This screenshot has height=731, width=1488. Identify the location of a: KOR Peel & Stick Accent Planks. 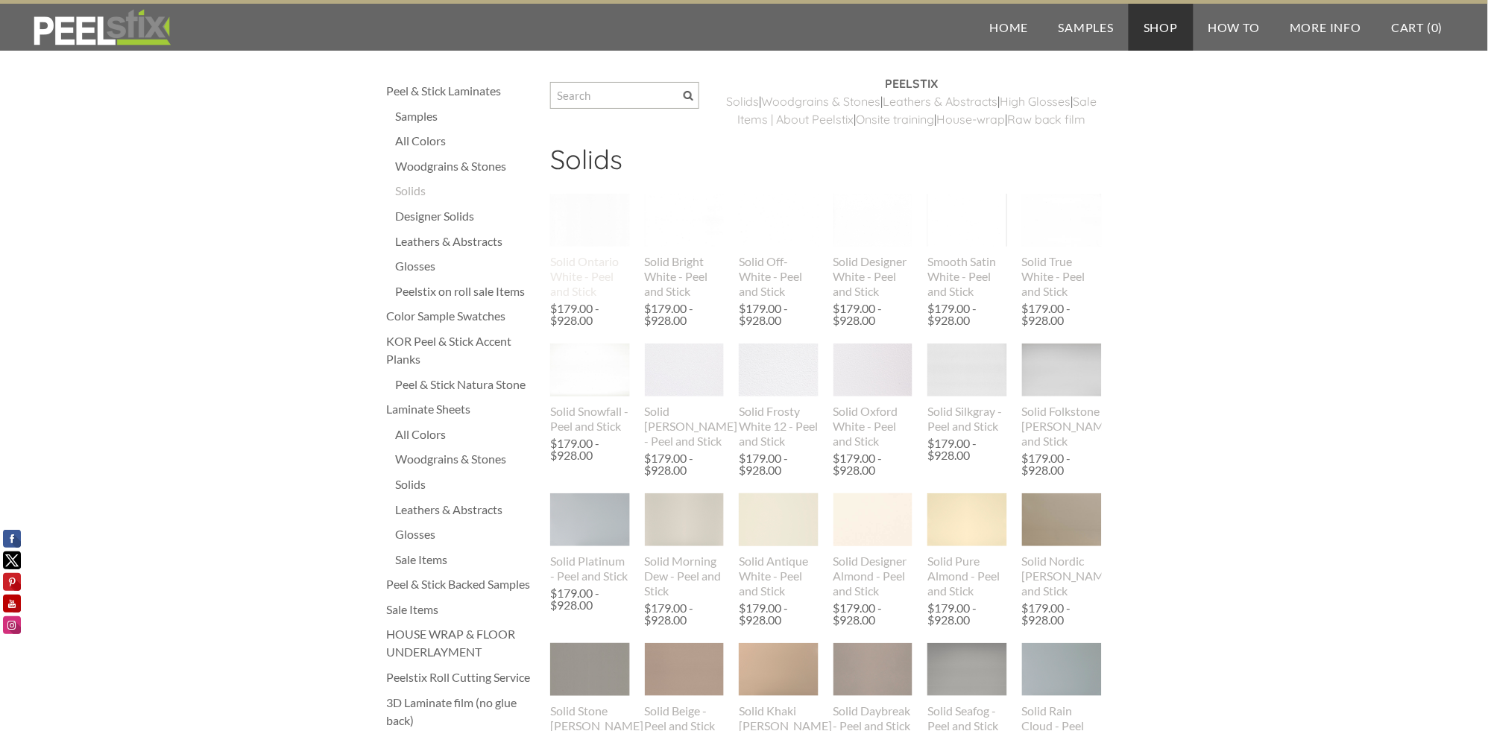
(461, 350).